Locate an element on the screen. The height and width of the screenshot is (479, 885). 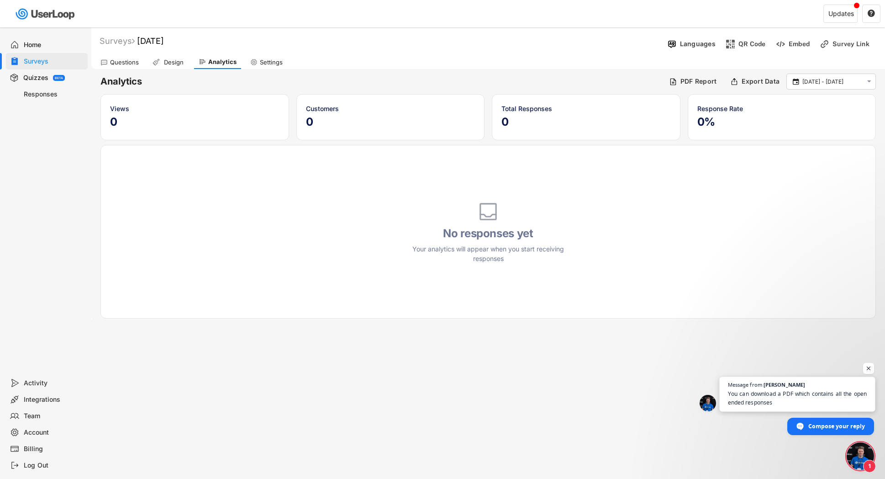
img: Language%20Icon.svg is located at coordinates (672, 44).